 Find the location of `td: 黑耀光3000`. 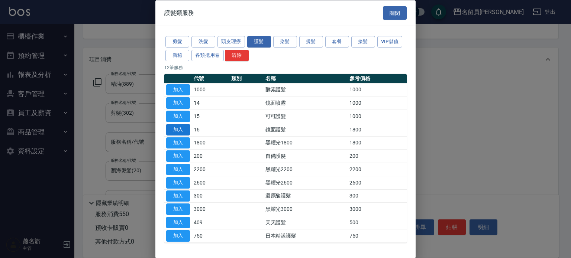

td: 黑耀光3000 is located at coordinates (305, 209).